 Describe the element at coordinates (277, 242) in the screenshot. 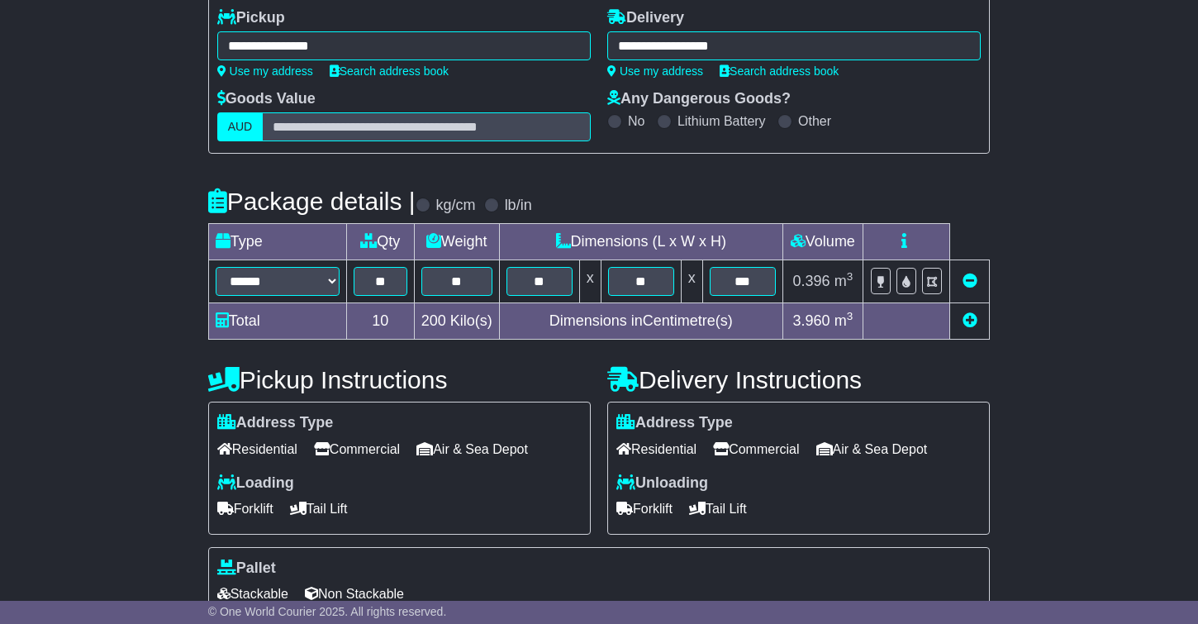

I see `td: Type` at that location.